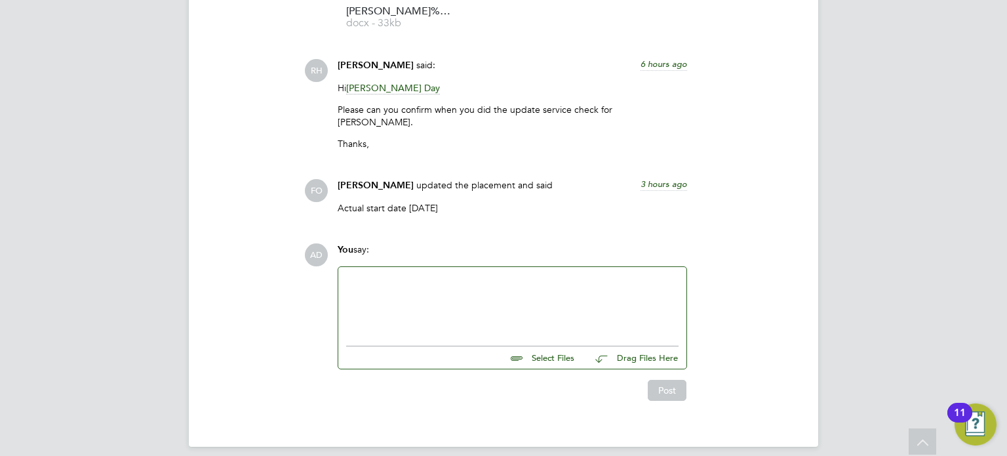 The width and height of the screenshot is (1007, 456). I want to click on div: say:, so click(512, 254).